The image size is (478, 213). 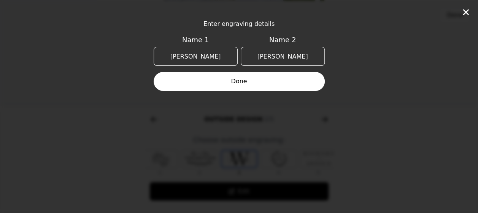 What do you see at coordinates (195, 56) in the screenshot?
I see `input: Name 1` at bounding box center [195, 56].